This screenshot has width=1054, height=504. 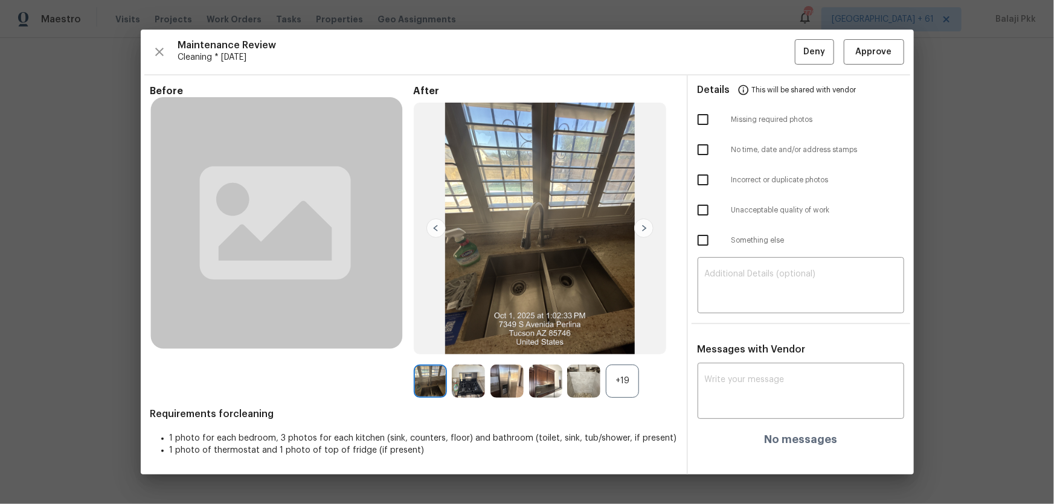 I want to click on span: Approve, so click(x=874, y=52).